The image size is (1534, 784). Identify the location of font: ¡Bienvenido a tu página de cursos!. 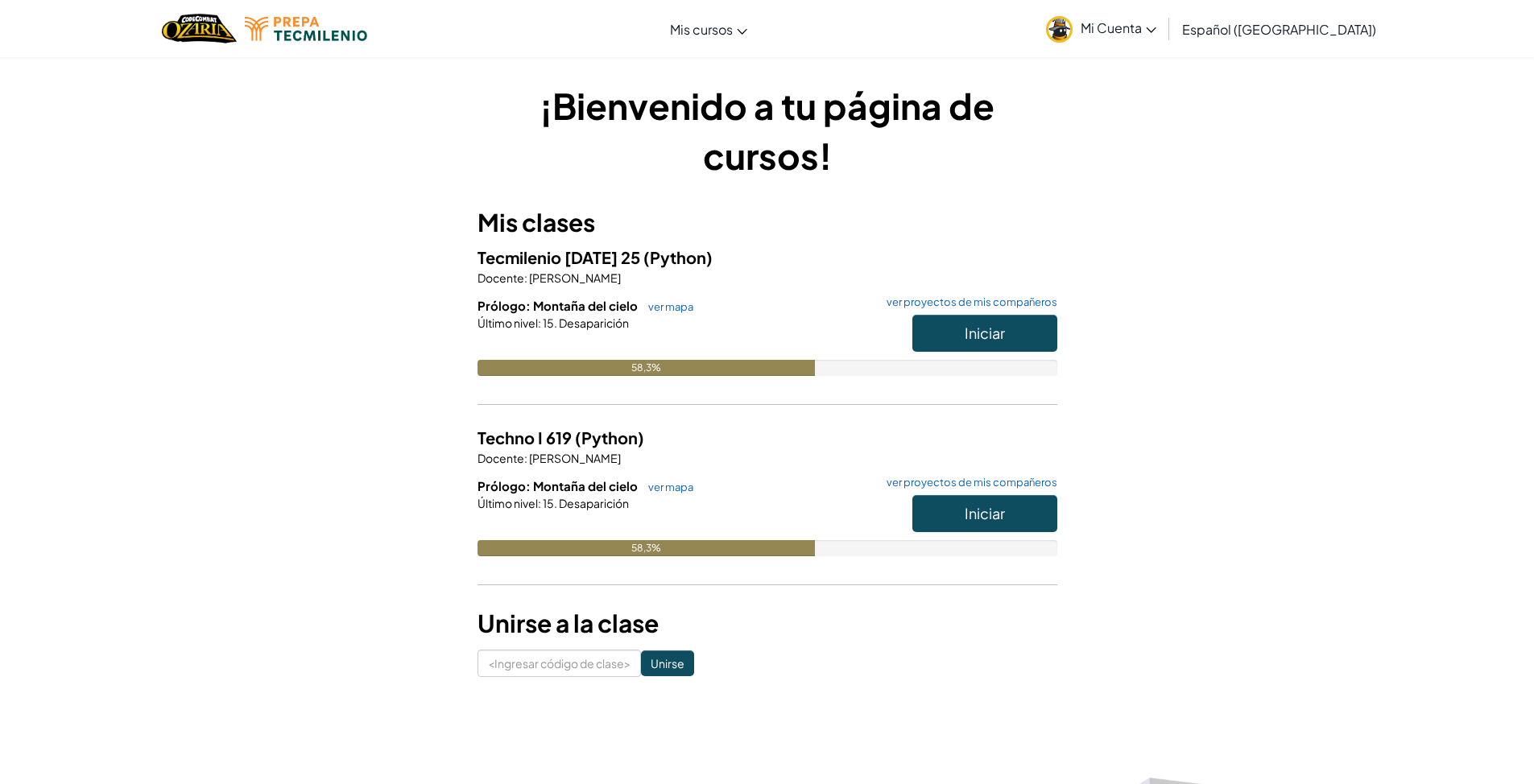
(767, 131).